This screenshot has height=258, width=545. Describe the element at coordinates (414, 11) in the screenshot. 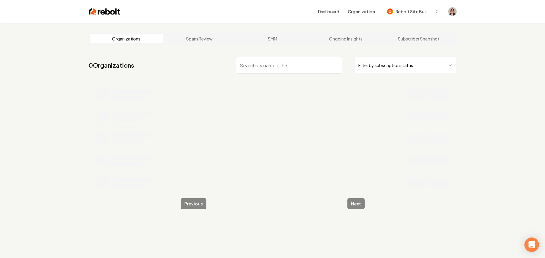

I see `span: Rebolt Site Builder` at that location.